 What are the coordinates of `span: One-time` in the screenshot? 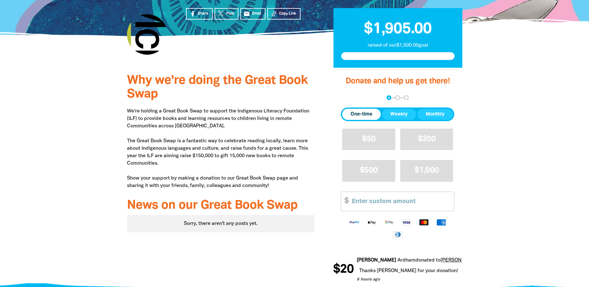 It's located at (362, 114).